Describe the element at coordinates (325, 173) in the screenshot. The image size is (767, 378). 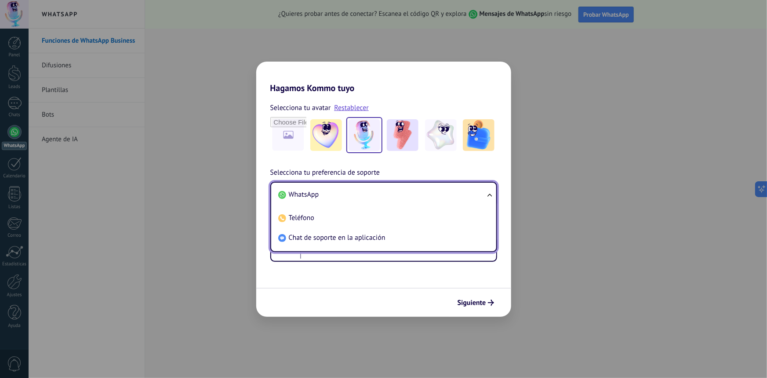
I see `span: Selecciona tu preferencia de soporte` at that location.